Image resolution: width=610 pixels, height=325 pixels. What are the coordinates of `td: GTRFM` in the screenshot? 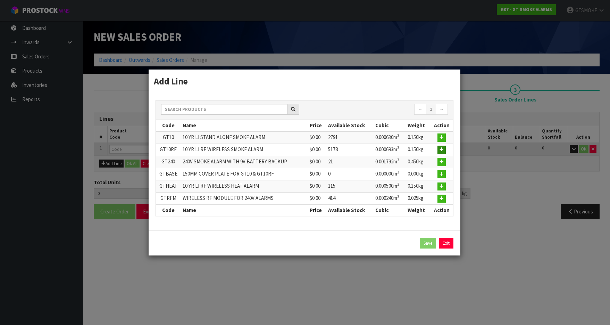 It's located at (168, 198).